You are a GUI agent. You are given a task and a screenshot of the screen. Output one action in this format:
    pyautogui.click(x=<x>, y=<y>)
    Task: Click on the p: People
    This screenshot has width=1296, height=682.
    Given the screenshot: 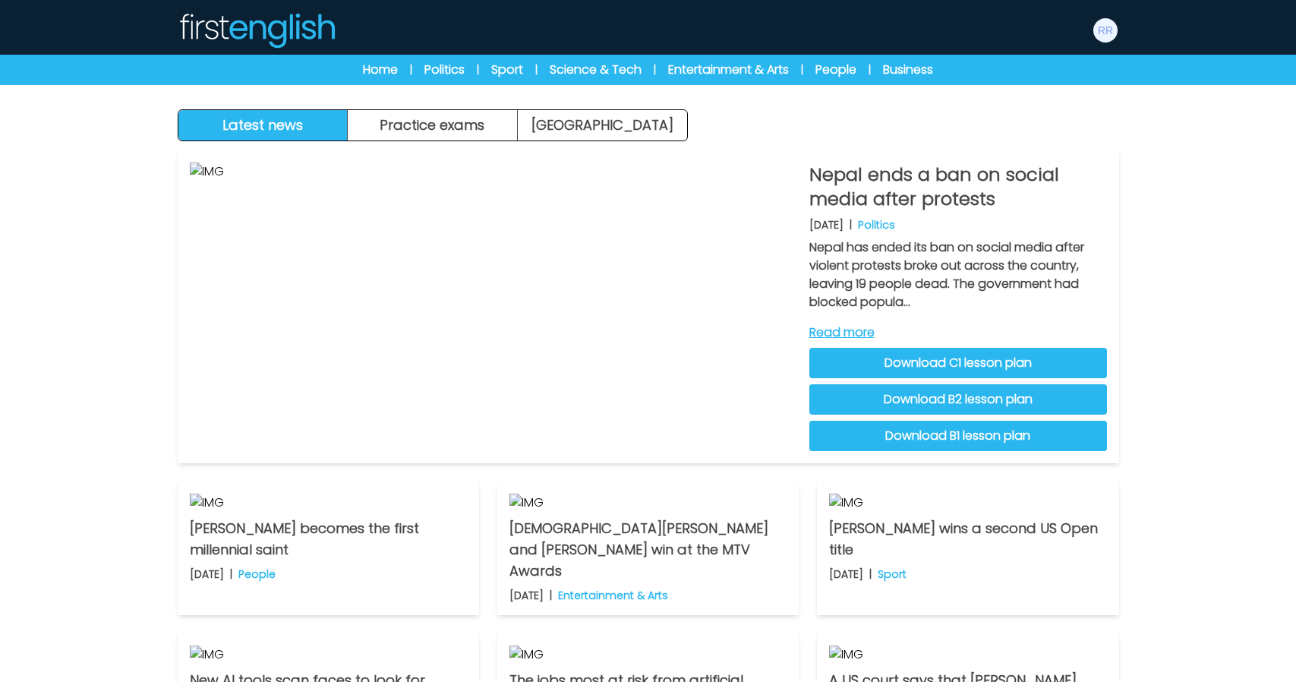 What is the action you would take?
    pyautogui.click(x=257, y=574)
    